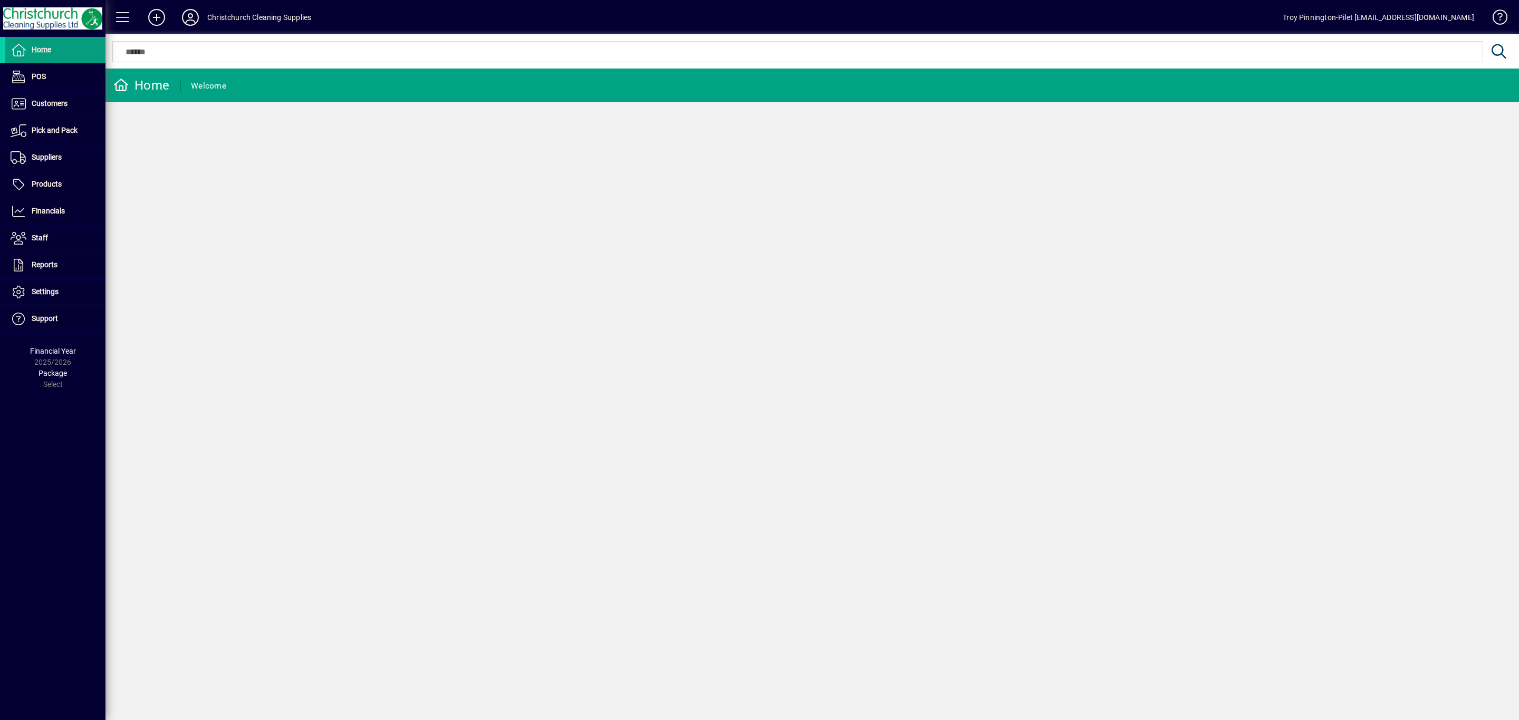 The image size is (1519, 720). What do you see at coordinates (44, 265) in the screenshot?
I see `span: Reports` at bounding box center [44, 265].